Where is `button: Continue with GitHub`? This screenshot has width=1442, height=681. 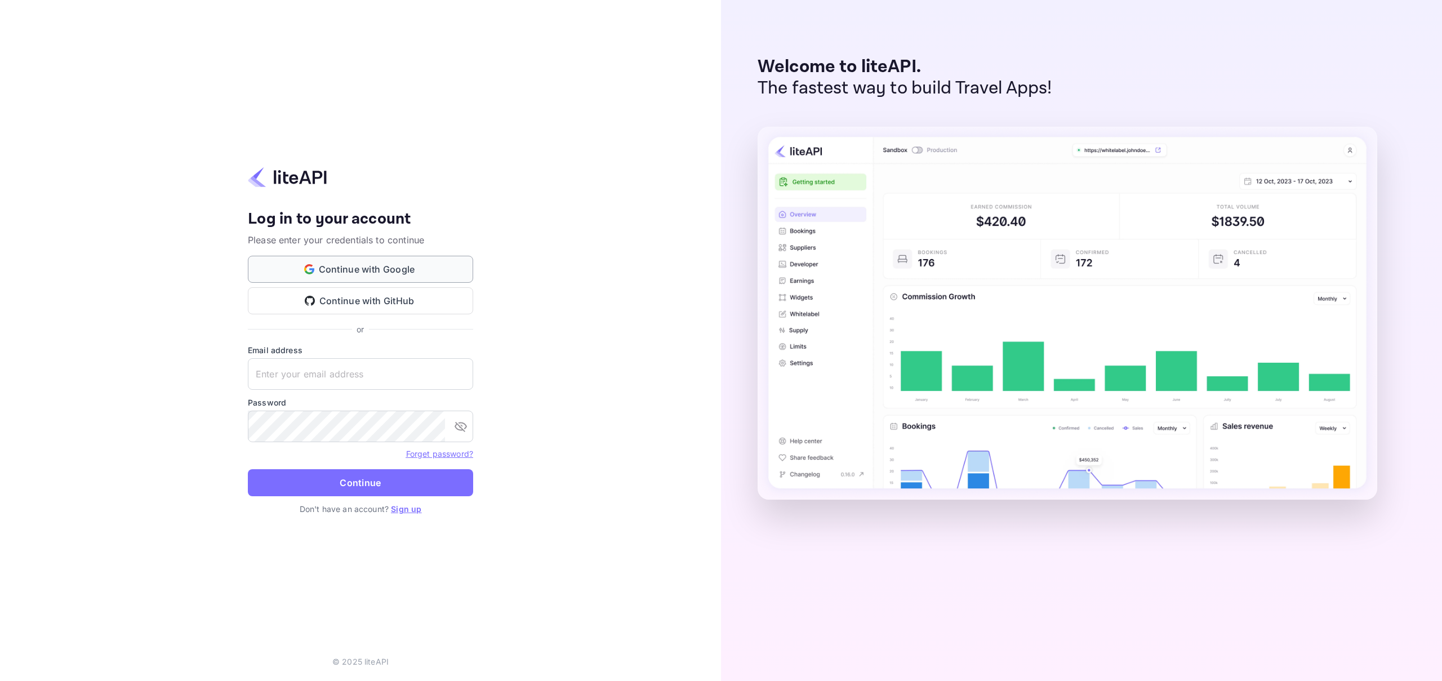 button: Continue with GitHub is located at coordinates (361, 301).